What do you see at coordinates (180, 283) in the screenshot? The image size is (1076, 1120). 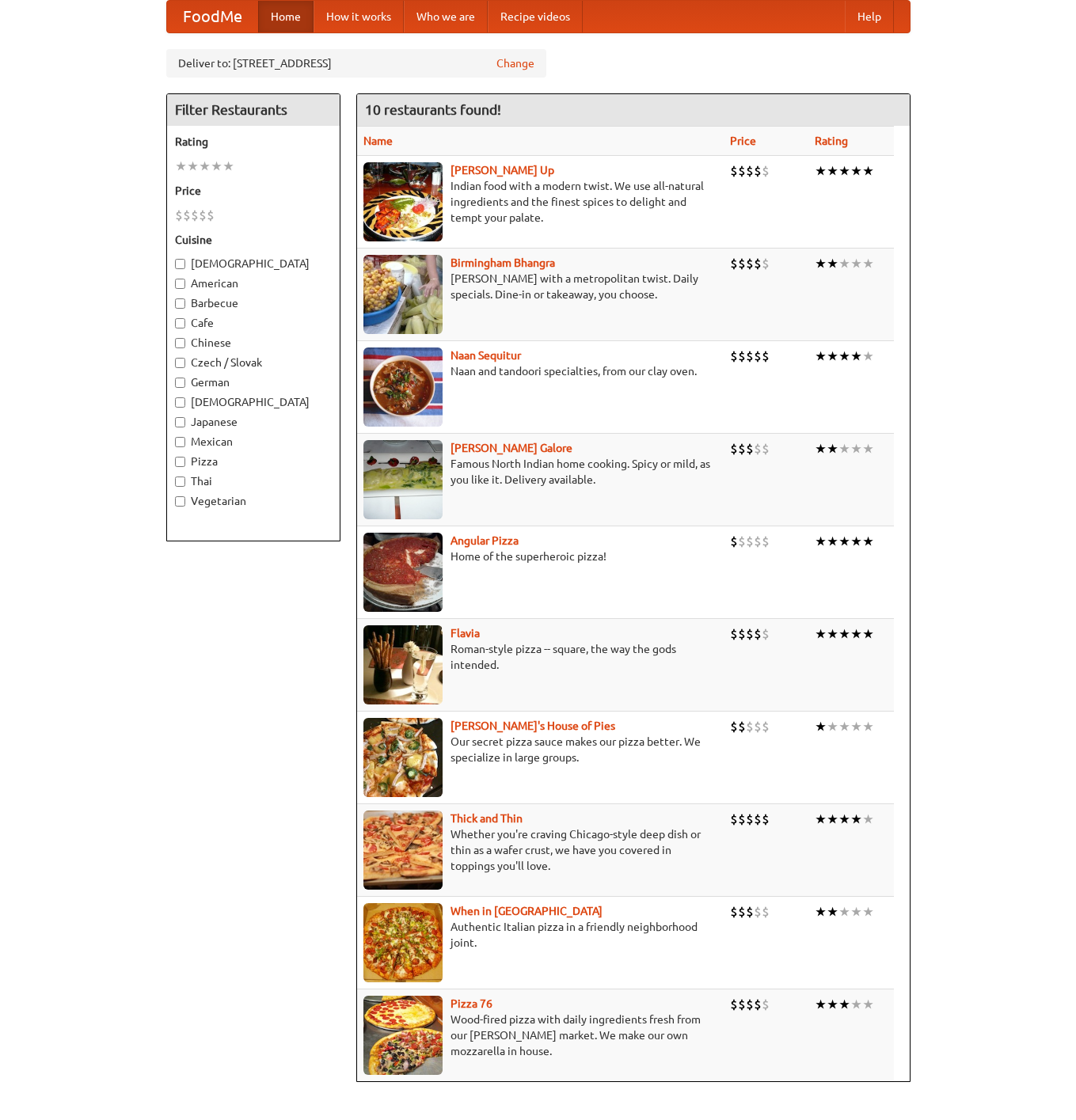 I see `input: American` at bounding box center [180, 283].